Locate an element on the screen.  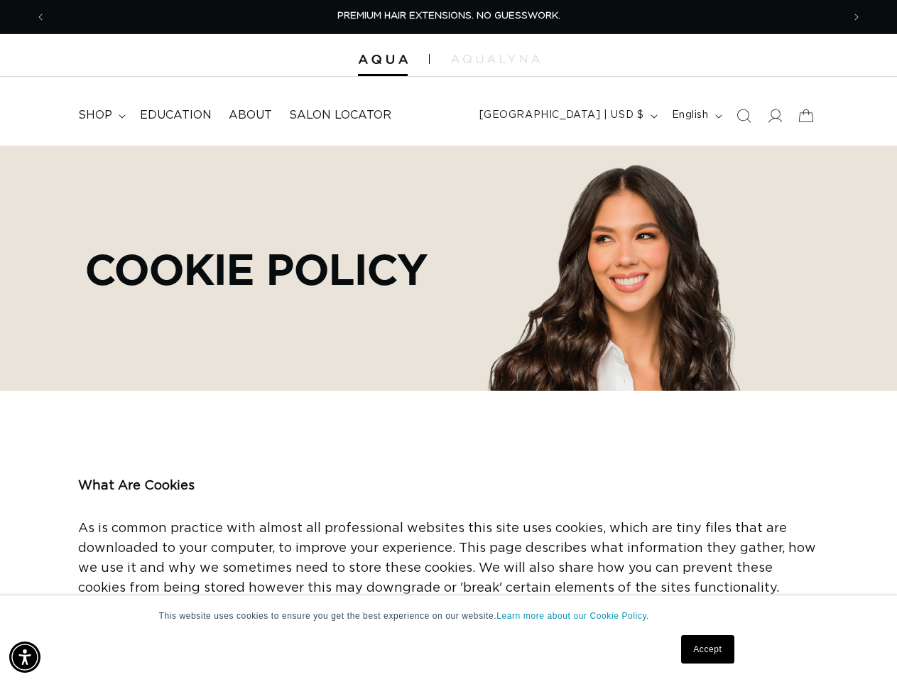
strong: What Are Cookies is located at coordinates (136, 486).